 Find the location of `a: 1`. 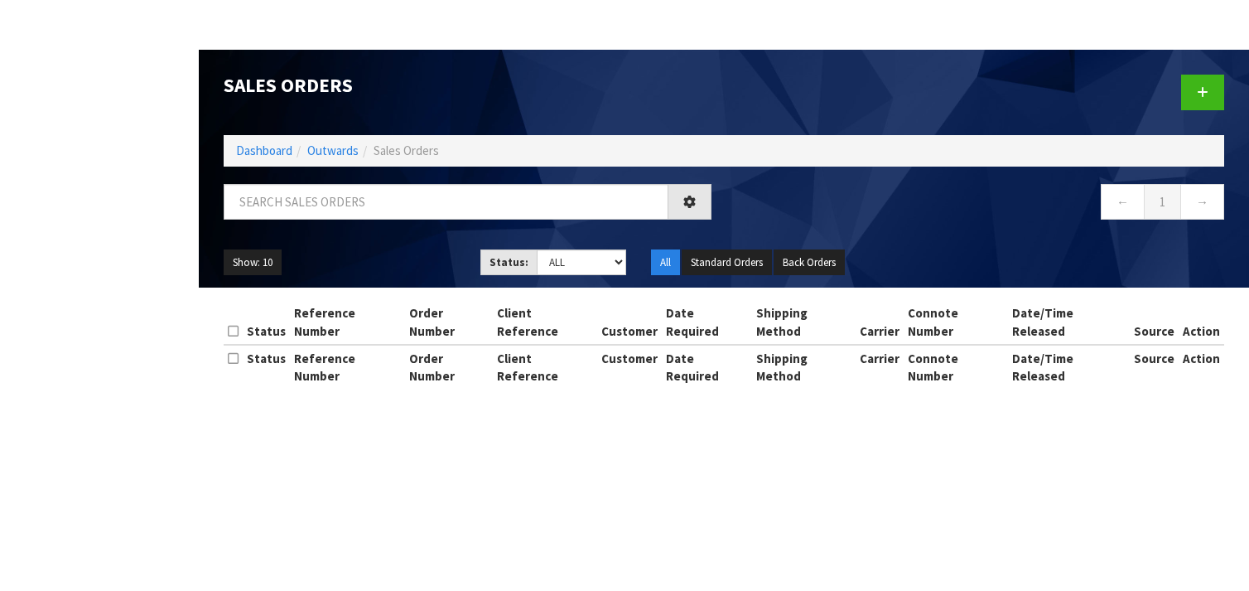

a: 1 is located at coordinates (1162, 201).